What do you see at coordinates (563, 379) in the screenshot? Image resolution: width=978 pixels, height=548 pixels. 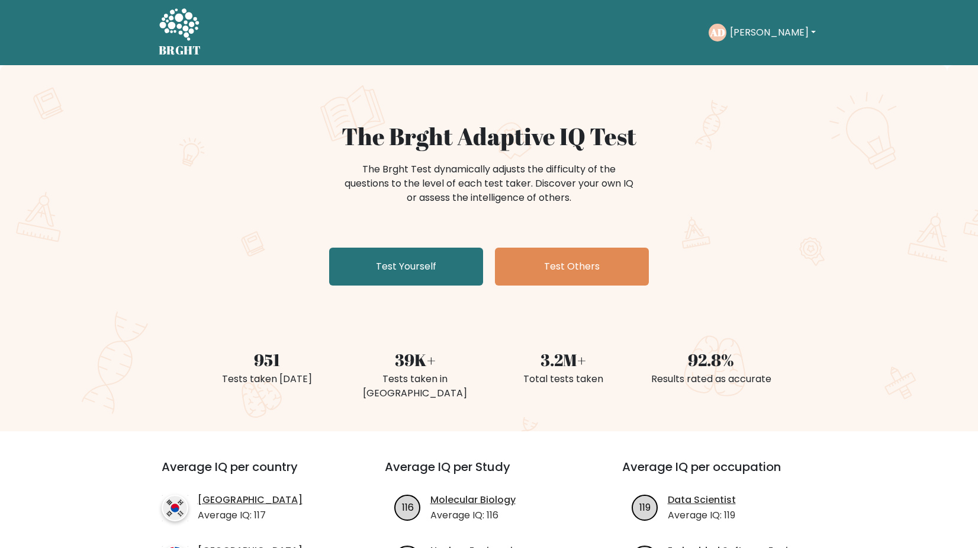 I see `div: Total tests taken` at bounding box center [563, 379].